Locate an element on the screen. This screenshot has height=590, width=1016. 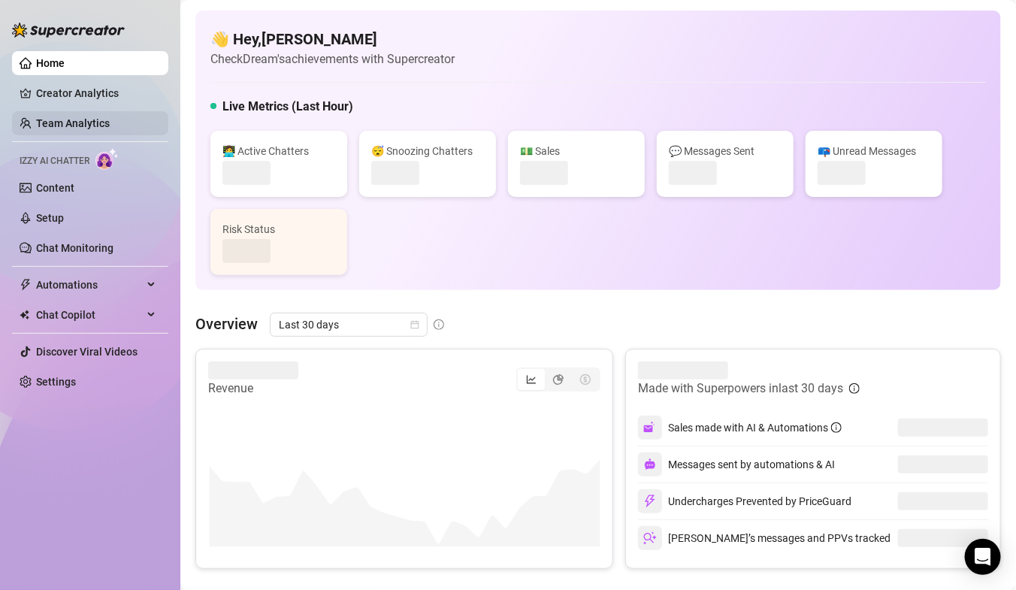
a: Settings is located at coordinates (56, 382).